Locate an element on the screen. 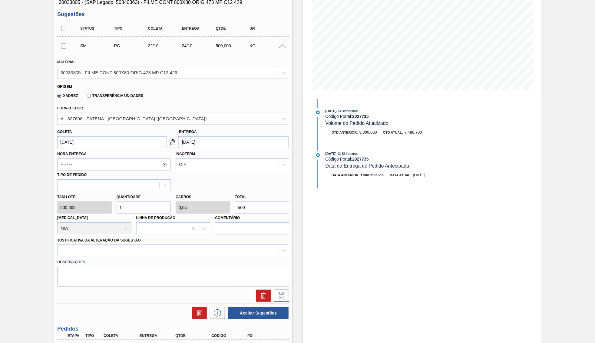 The height and width of the screenshot is (343, 595). label: Tipo de pedido is located at coordinates (72, 175).